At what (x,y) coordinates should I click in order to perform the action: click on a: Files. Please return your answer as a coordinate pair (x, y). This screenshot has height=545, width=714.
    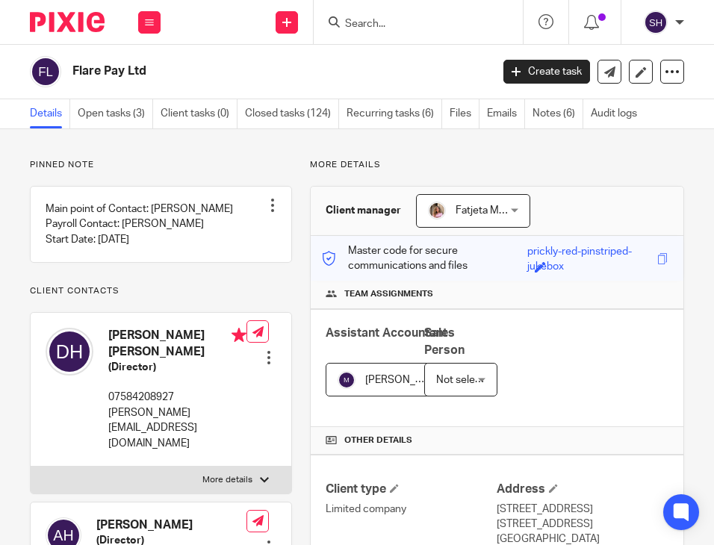
    Looking at the image, I should click on (464, 113).